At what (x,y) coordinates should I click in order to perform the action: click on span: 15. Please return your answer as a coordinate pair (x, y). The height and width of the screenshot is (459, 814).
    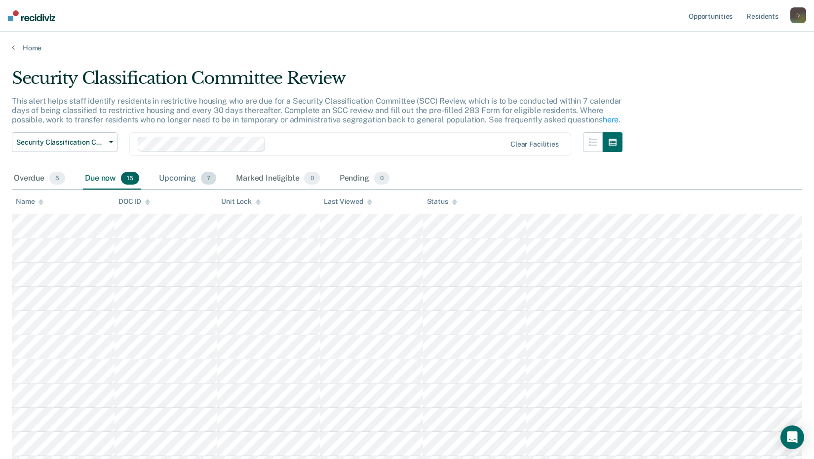
    Looking at the image, I should click on (130, 178).